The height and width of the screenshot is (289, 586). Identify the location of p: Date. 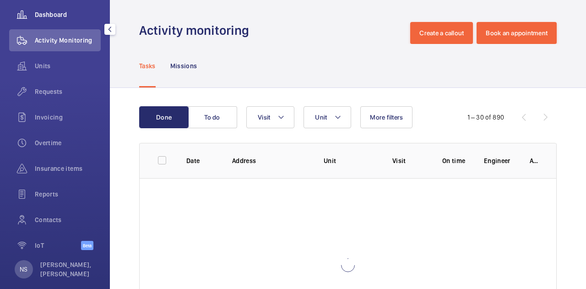
(202, 161).